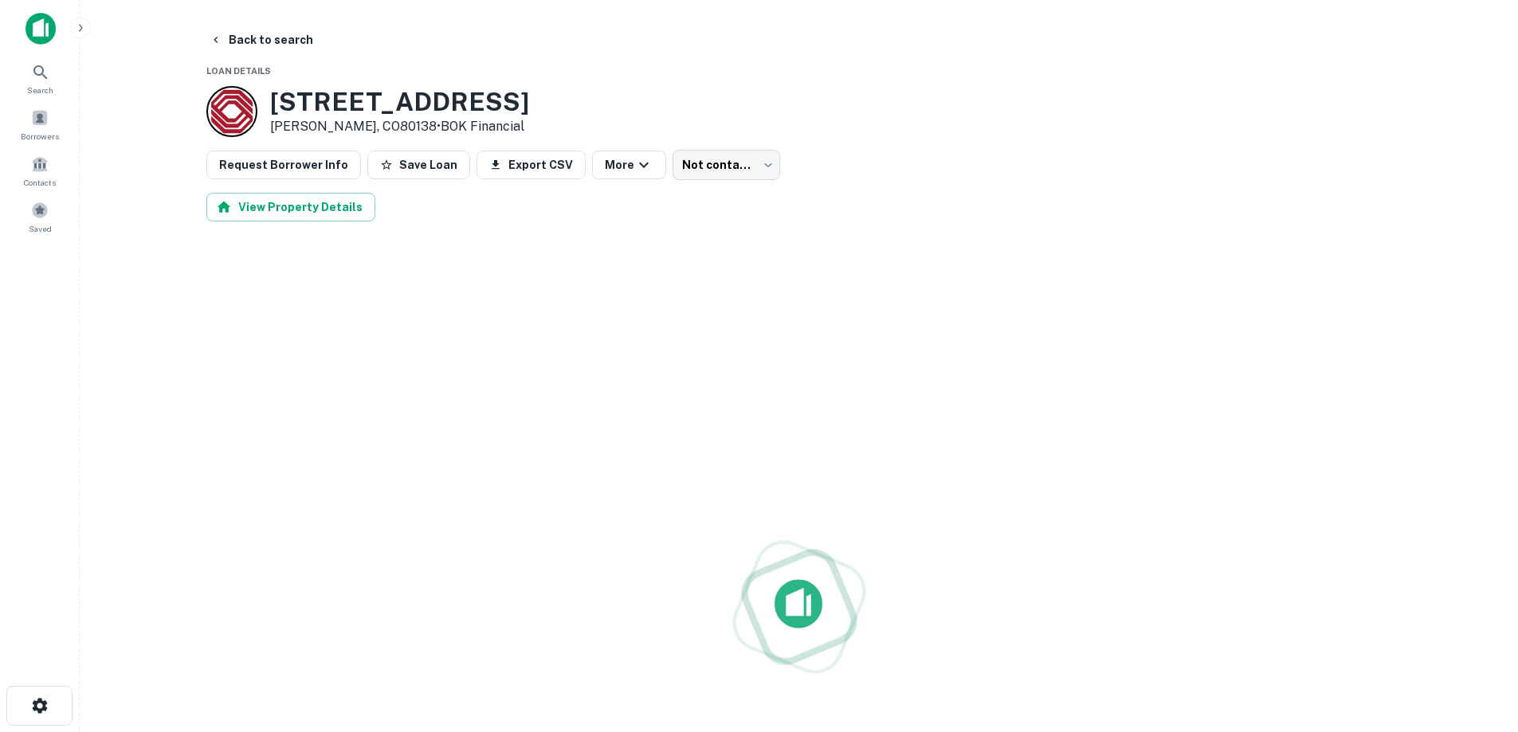 This screenshot has width=1518, height=732. What do you see at coordinates (284, 165) in the screenshot?
I see `button: Request Borrower Info` at bounding box center [284, 165].